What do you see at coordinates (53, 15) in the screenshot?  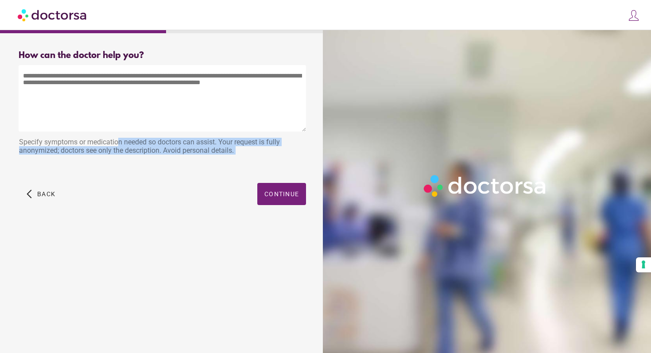 I see `img: Doctorsa.com` at bounding box center [53, 15].